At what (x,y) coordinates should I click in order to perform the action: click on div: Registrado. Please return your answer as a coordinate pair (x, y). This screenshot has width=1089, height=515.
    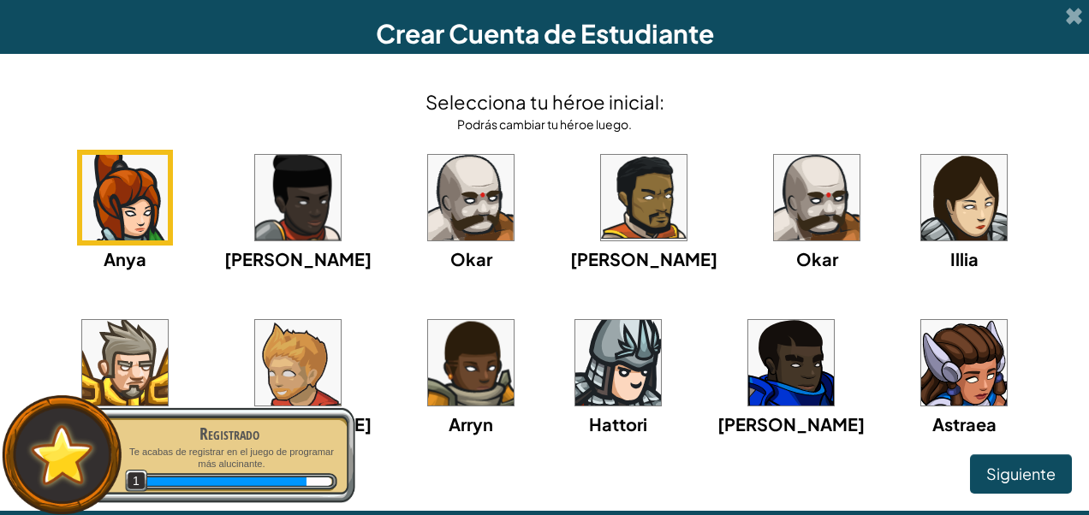
    Looking at the image, I should click on (229, 434).